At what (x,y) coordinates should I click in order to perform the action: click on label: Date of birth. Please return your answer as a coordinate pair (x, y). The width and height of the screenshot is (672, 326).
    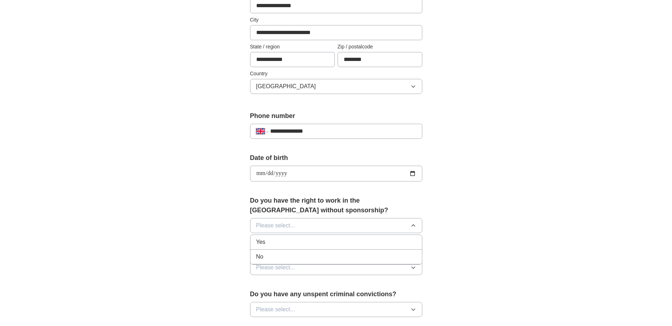
    Looking at the image, I should click on (336, 158).